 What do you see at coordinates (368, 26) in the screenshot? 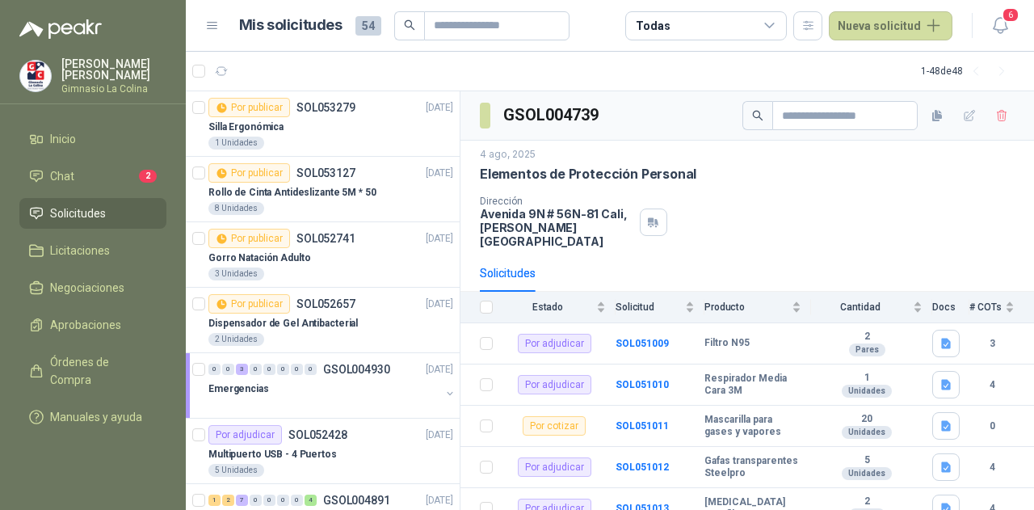
I see `span: 54` at bounding box center [368, 26].